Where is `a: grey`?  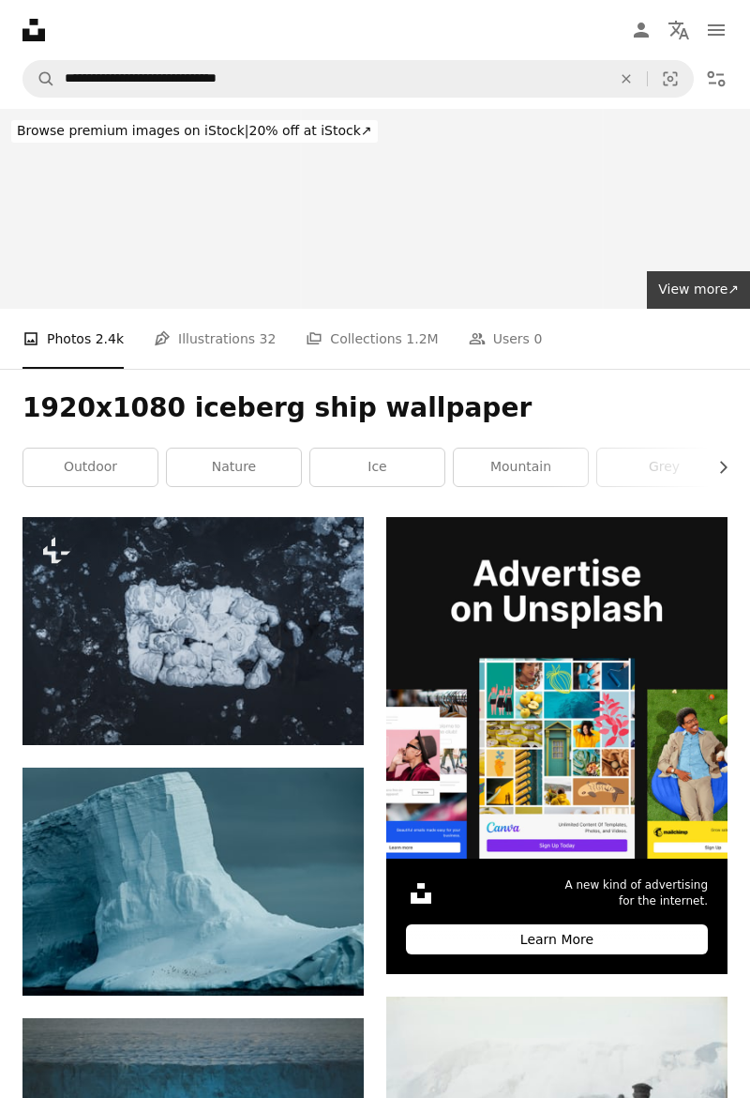
a: grey is located at coordinates (664, 467).